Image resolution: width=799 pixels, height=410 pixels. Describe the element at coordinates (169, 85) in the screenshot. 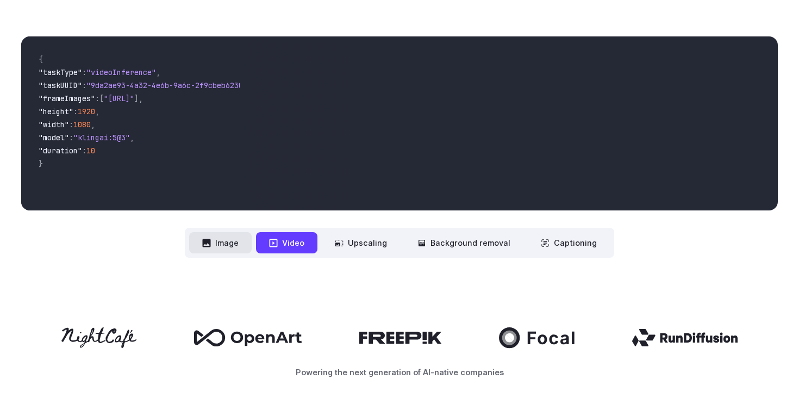

I see `span: "9da2ae93-4a32-4e6b-9a6c-2f9cbeb62301"` at that location.